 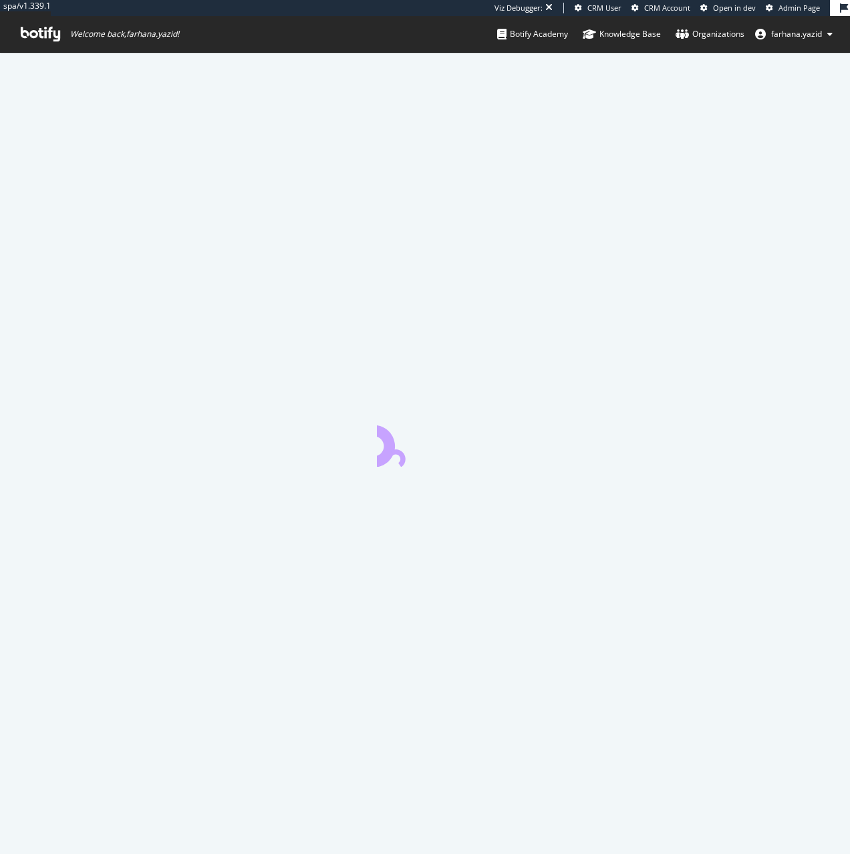 I want to click on span: CRM Account, so click(x=667, y=7).